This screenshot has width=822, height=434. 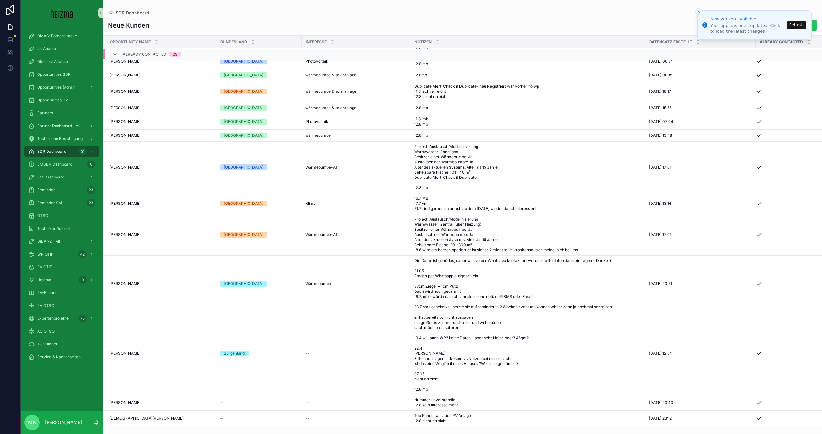 I want to click on div: 23, so click(x=91, y=203).